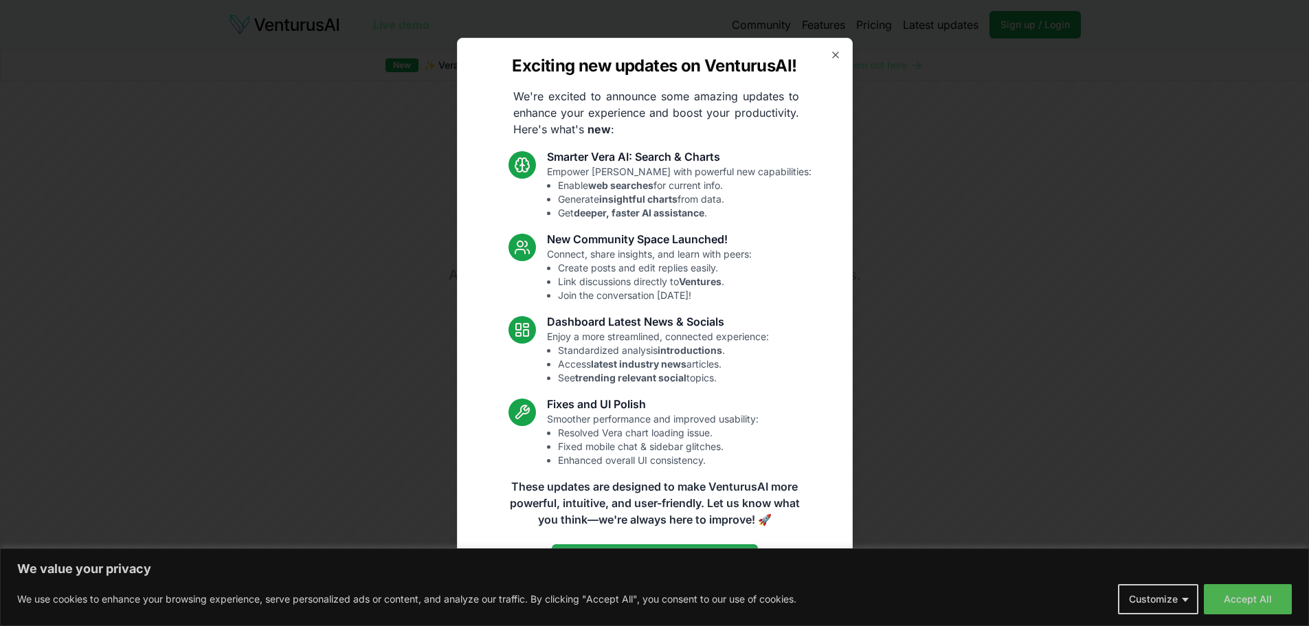  I want to click on strong: Ventures, so click(700, 281).